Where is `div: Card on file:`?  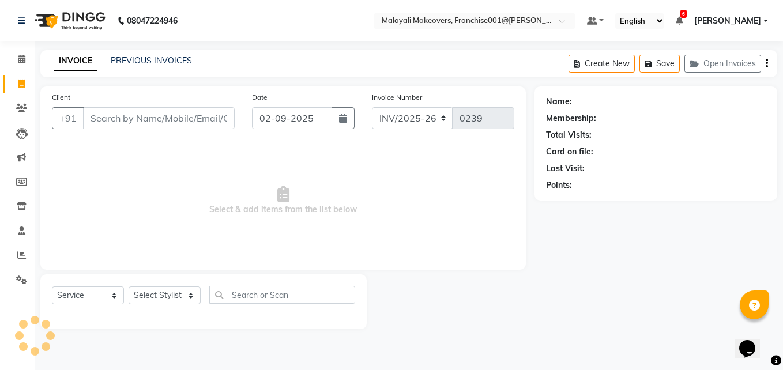
div: Card on file: is located at coordinates (569, 152).